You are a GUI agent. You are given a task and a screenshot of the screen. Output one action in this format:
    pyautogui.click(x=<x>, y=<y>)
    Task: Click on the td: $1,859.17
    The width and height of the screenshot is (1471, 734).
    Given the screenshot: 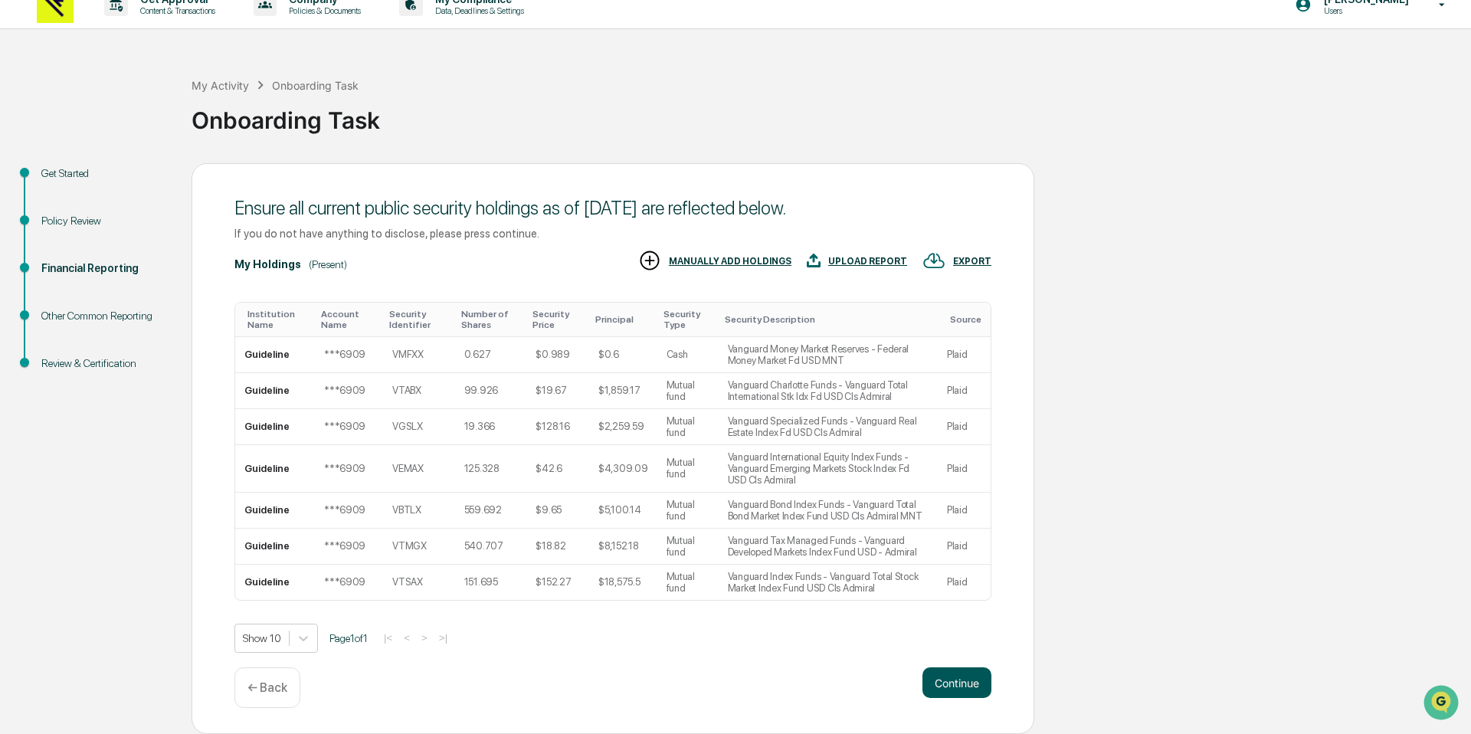 What is the action you would take?
    pyautogui.click(x=623, y=391)
    